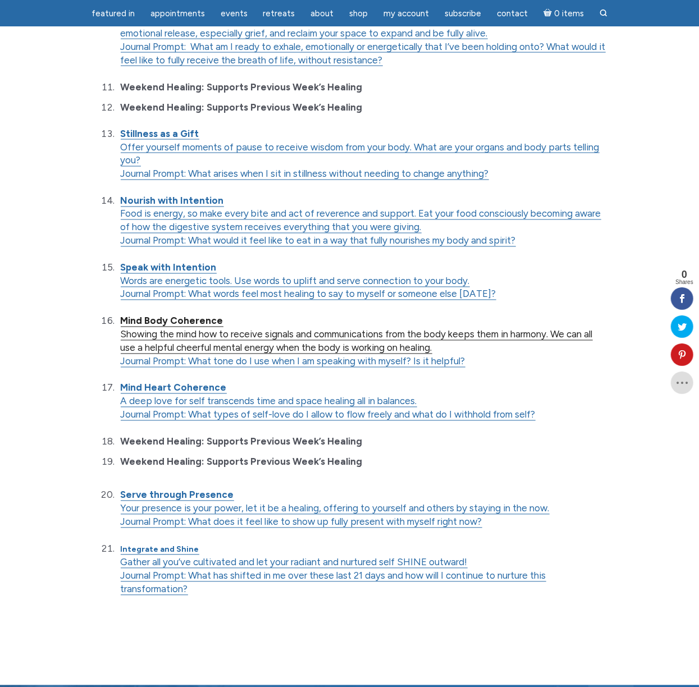  What do you see at coordinates (359, 13) in the screenshot?
I see `a: Shop` at bounding box center [359, 13].